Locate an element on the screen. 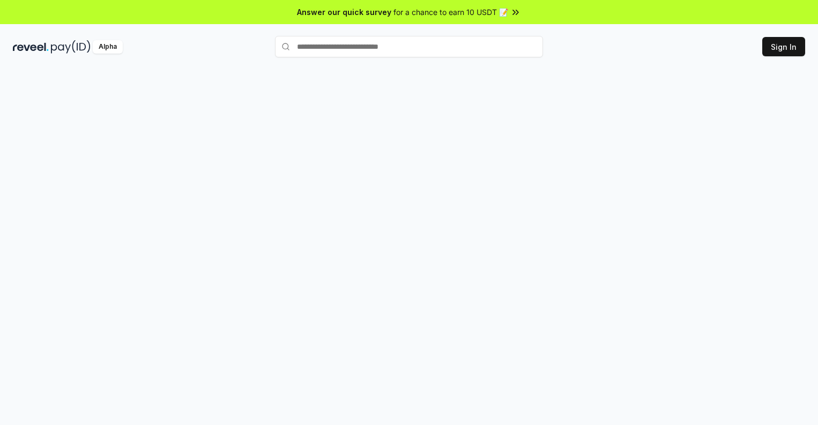  img: pay_id is located at coordinates (71, 47).